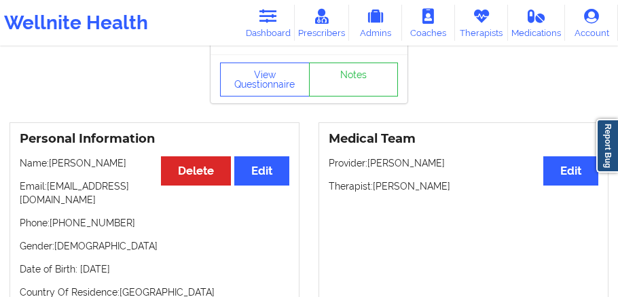 This screenshot has height=297, width=618. What do you see at coordinates (322, 22) in the screenshot?
I see `a: Prescribers` at bounding box center [322, 22].